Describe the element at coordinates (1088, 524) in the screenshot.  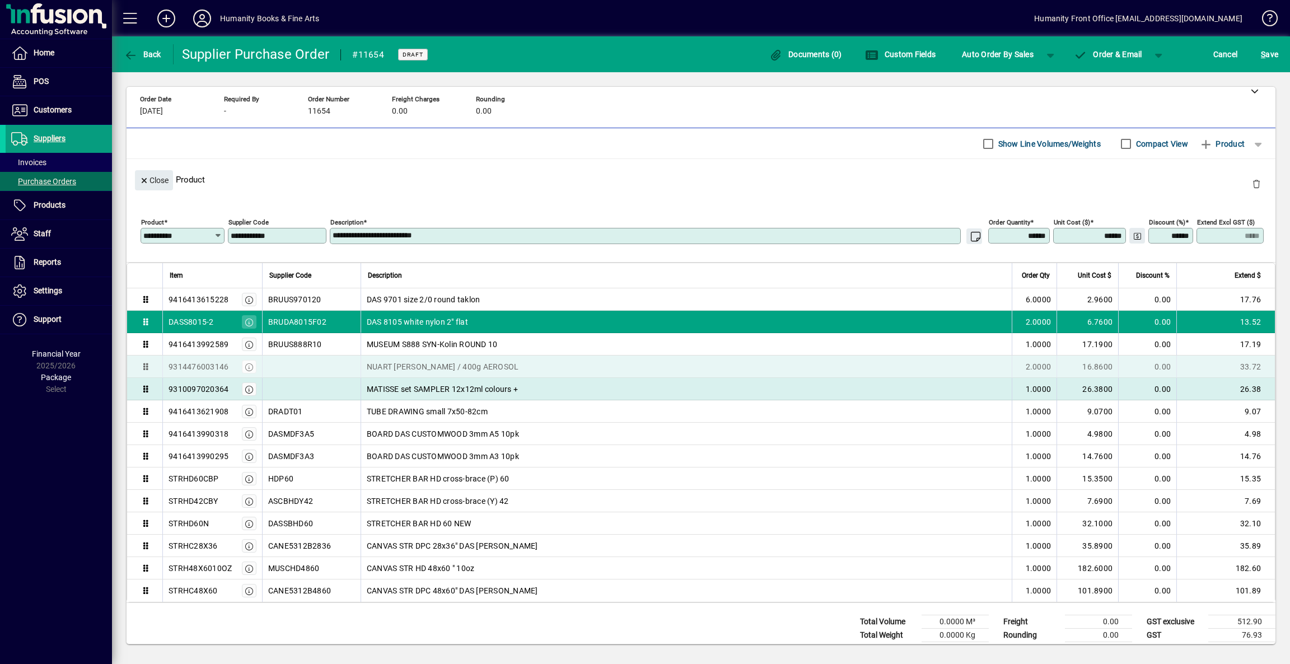
I see `td: 32.1000` at that location.